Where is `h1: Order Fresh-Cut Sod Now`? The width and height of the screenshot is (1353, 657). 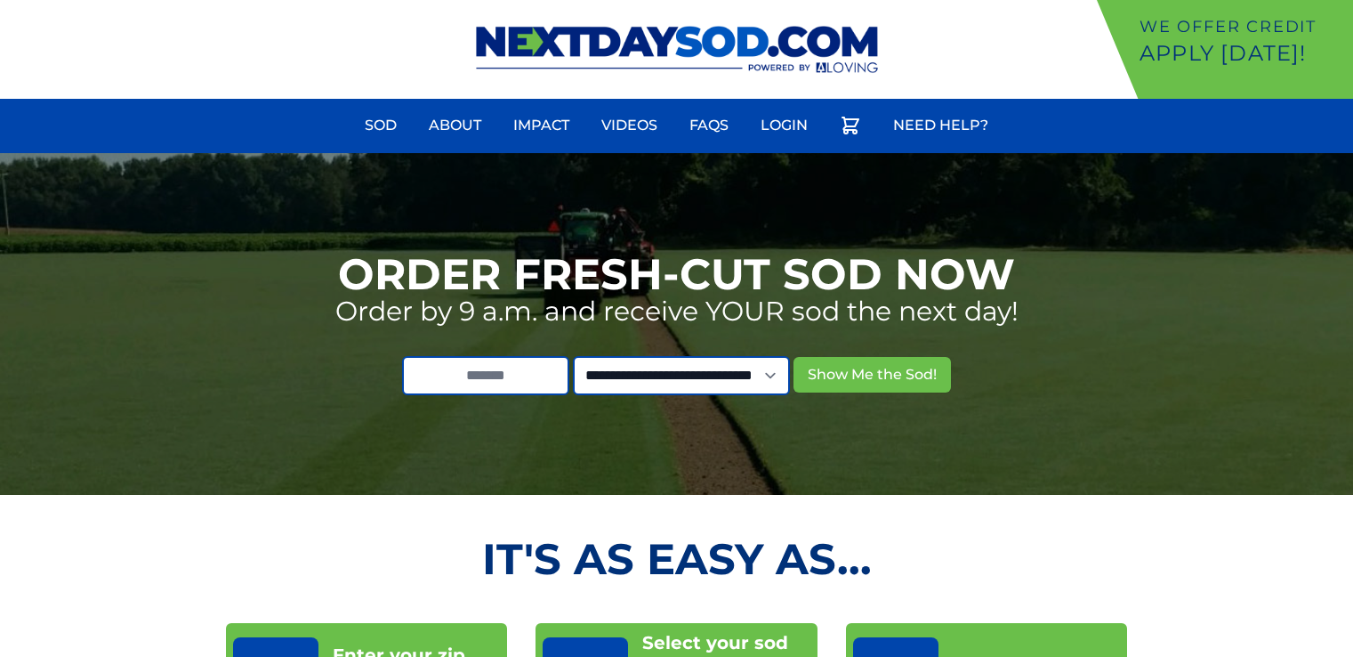
h1: Order Fresh-Cut Sod Now is located at coordinates (676, 274).